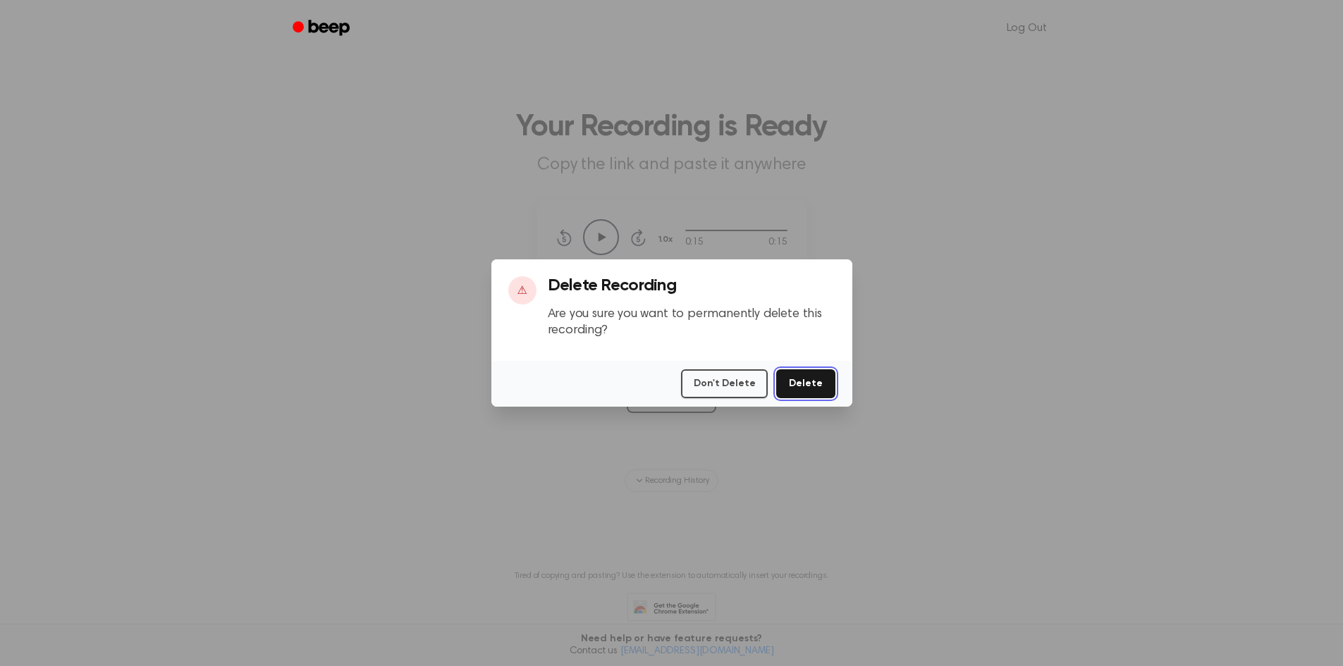 The width and height of the screenshot is (1343, 666). What do you see at coordinates (692, 286) in the screenshot?
I see `h3: Delete Recording` at bounding box center [692, 286].